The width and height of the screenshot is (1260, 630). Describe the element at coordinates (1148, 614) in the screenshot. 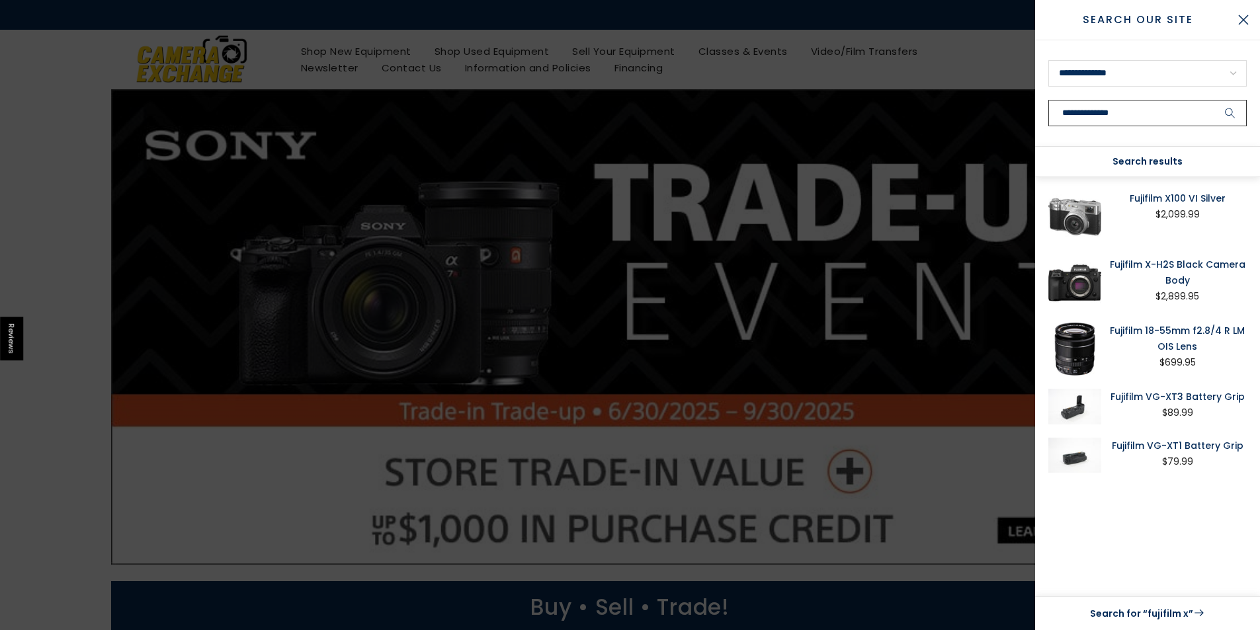

I see `a: Search for “fujifilm x”` at that location.